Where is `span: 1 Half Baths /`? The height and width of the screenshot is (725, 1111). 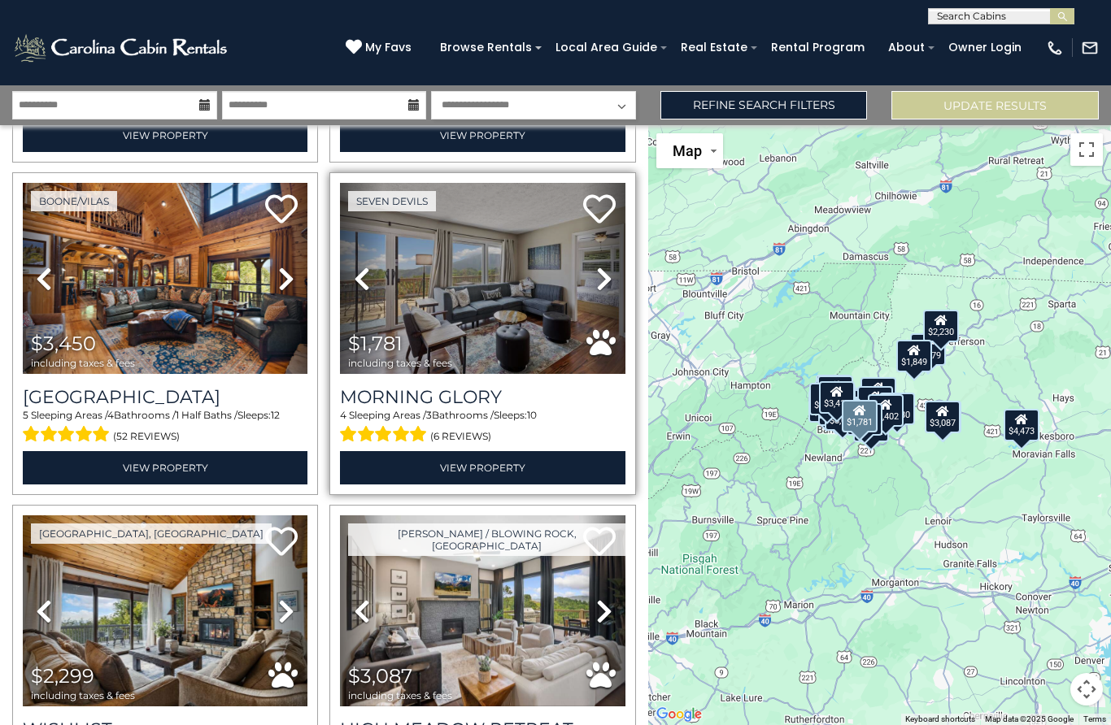
span: 1 Half Baths / is located at coordinates (206, 415).